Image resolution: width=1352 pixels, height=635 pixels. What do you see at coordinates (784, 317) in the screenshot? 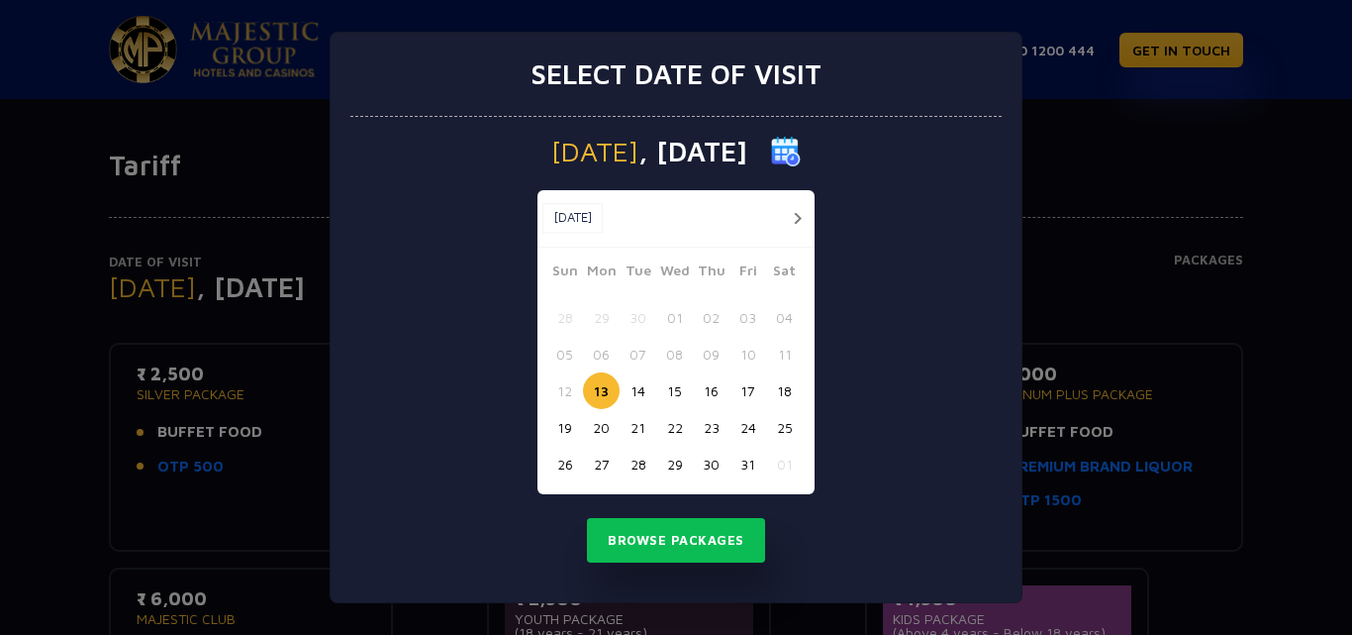
I see `button: 04` at bounding box center [784, 317].